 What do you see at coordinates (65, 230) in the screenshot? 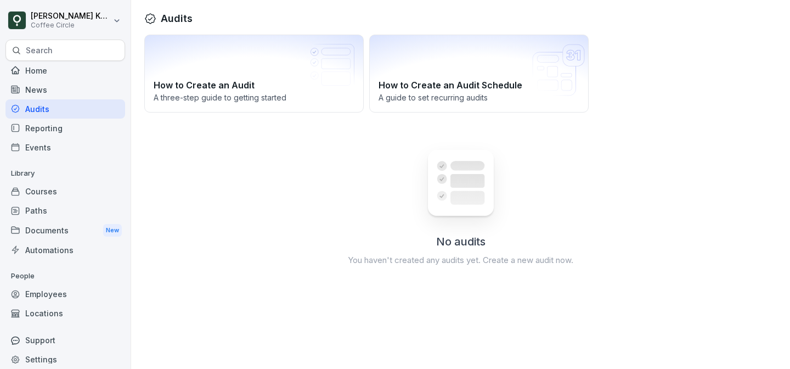
I see `div: Documents` at bounding box center [65, 230].